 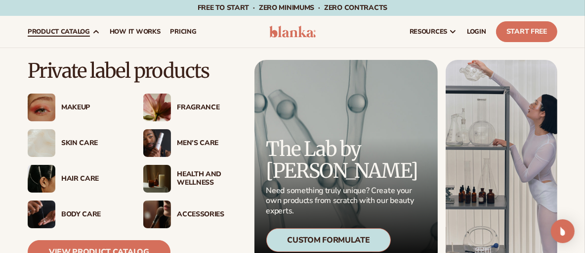 What do you see at coordinates (191, 143) in the screenshot?
I see `a: Male holding moisturizer bottle. Men’s Care` at bounding box center [191, 143].